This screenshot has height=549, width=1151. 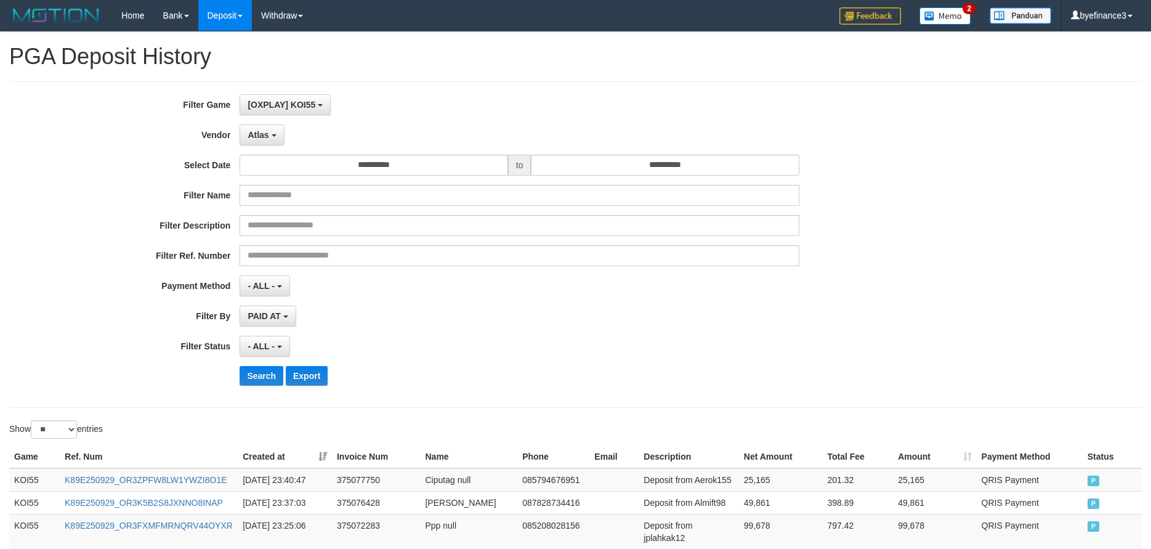 What do you see at coordinates (857, 531) in the screenshot?
I see `td: 797.42` at bounding box center [857, 531].